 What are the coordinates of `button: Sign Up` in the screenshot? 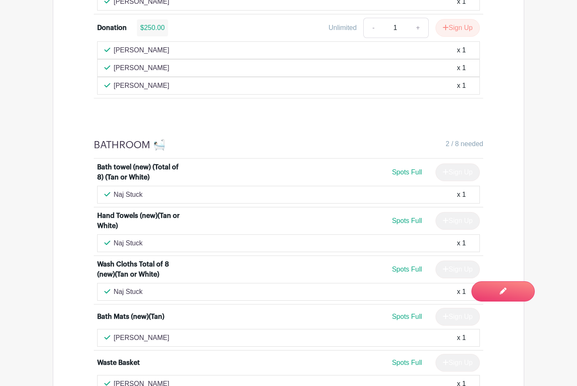 It's located at (457, 28).